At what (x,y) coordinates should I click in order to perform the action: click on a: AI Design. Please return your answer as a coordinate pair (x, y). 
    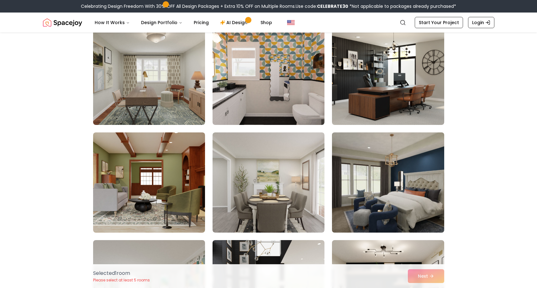
    Looking at the image, I should click on (234, 23).